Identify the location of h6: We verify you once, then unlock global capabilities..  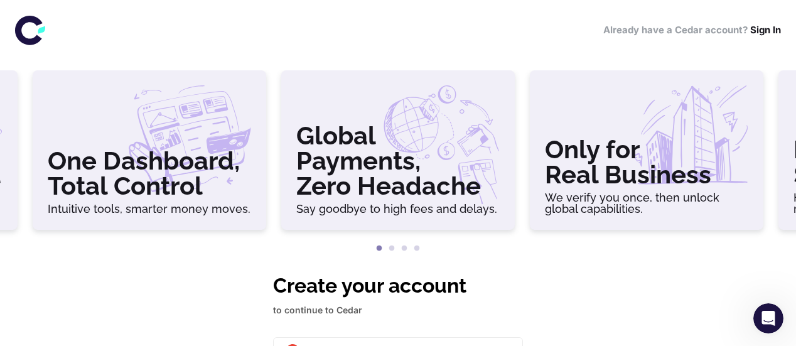
(647, 203).